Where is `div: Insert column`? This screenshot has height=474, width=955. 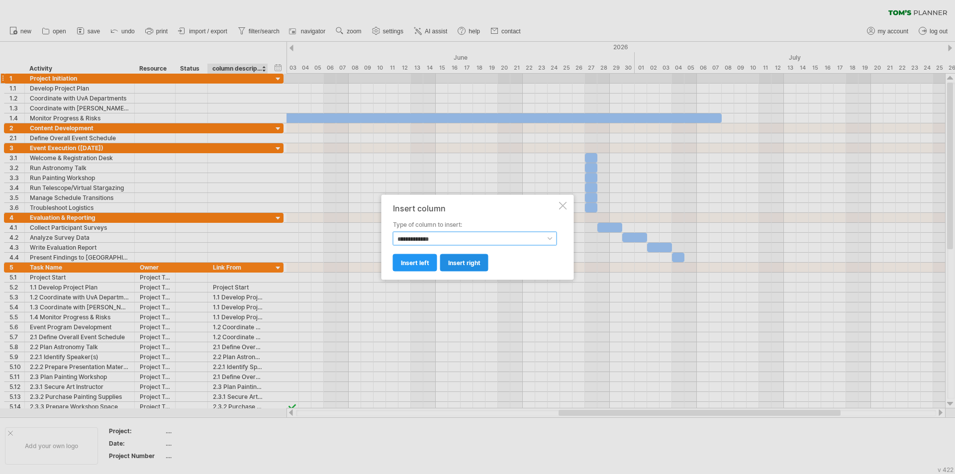
div: Insert column is located at coordinates (475, 208).